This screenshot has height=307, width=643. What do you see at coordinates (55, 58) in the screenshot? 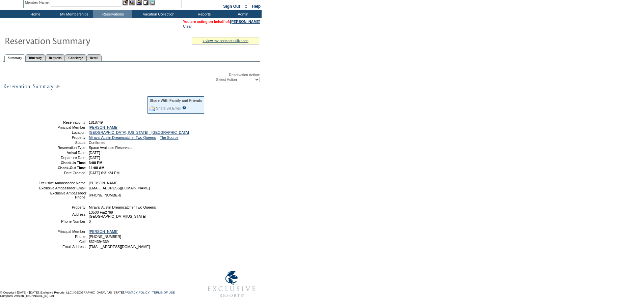
I see `a: Requests` at bounding box center [55, 58].